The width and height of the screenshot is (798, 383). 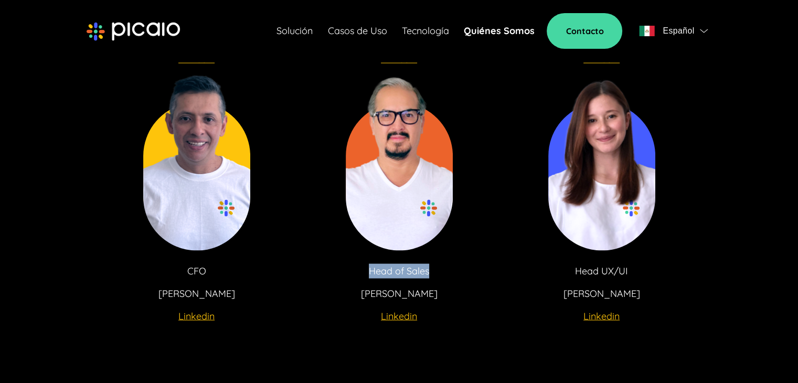 What do you see at coordinates (673, 31) in the screenshot?
I see `button: flagEspañolflag` at bounding box center [673, 31].